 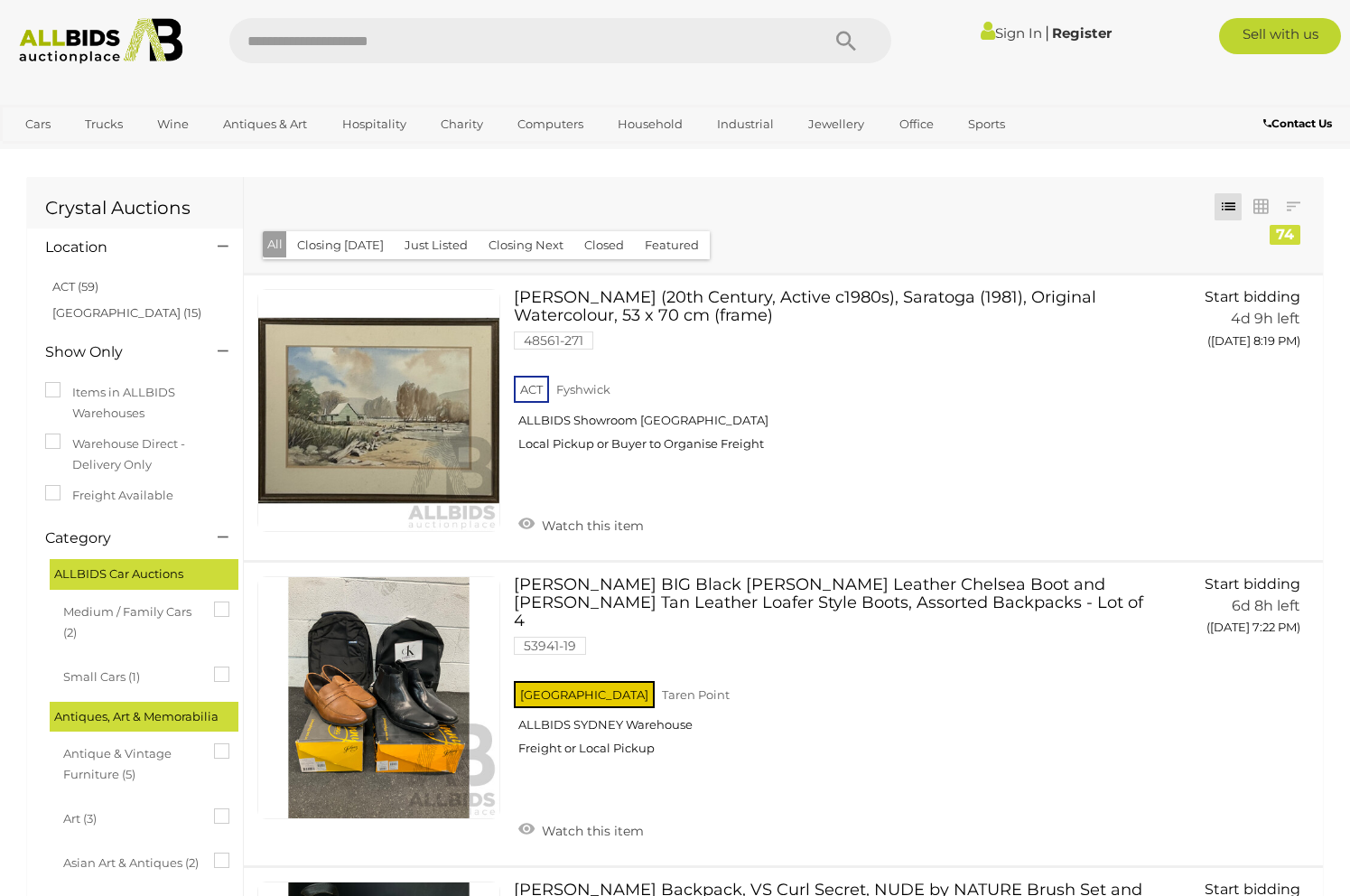 What do you see at coordinates (461, 123) in the screenshot?
I see `a: Charity` at bounding box center [461, 123].